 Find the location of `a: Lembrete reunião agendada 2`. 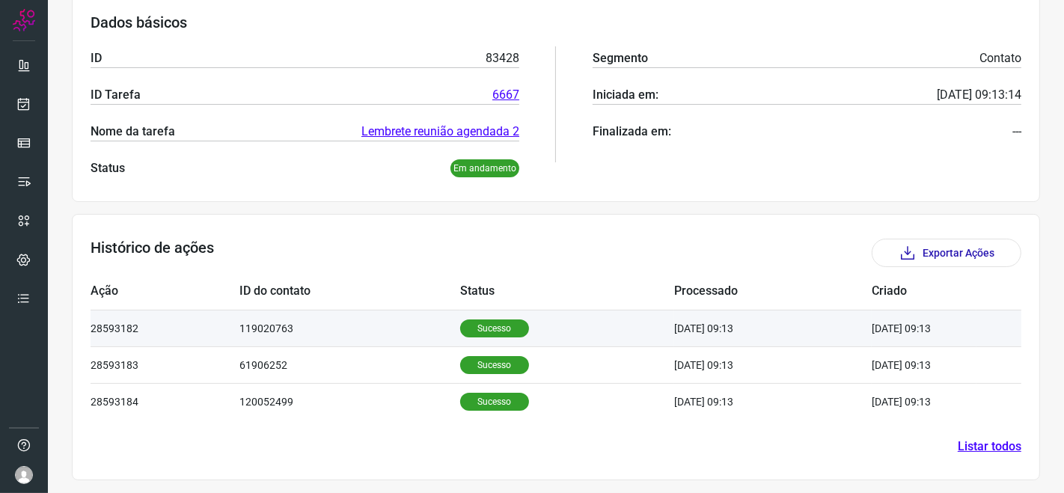

a: Lembrete reunião agendada 2 is located at coordinates (440, 132).